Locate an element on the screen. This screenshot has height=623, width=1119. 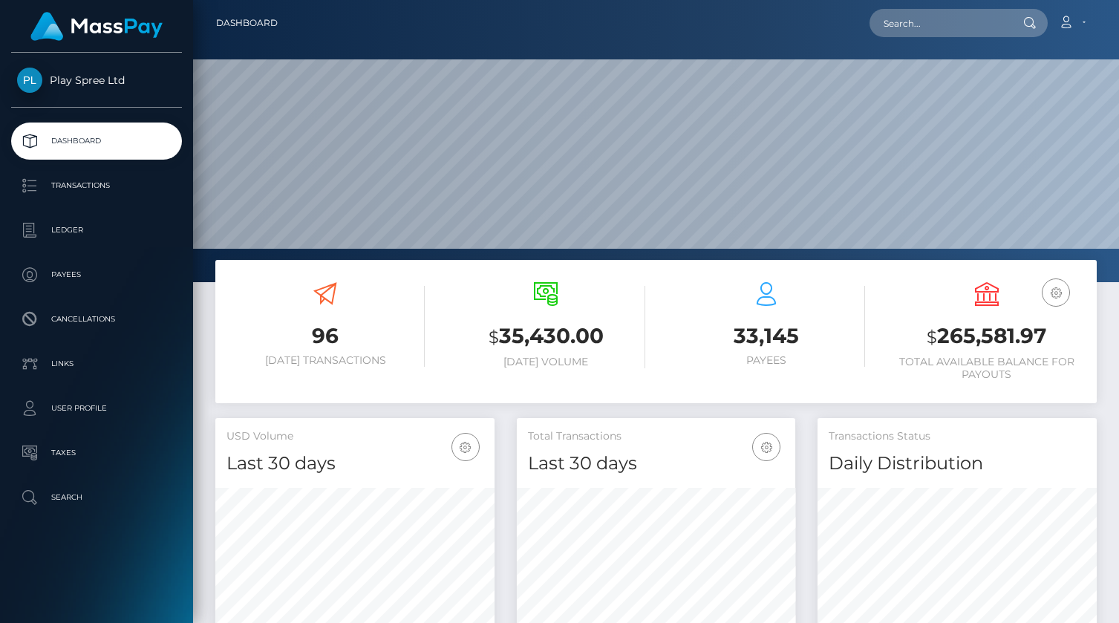
h3: 35,430.00 is located at coordinates (546, 336).